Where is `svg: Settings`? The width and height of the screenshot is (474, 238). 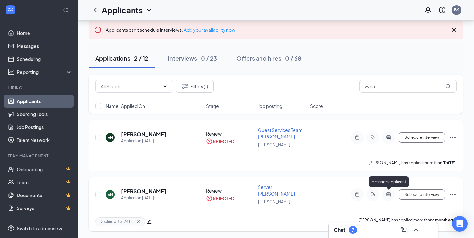
svg: Settings is located at coordinates (11, 228).